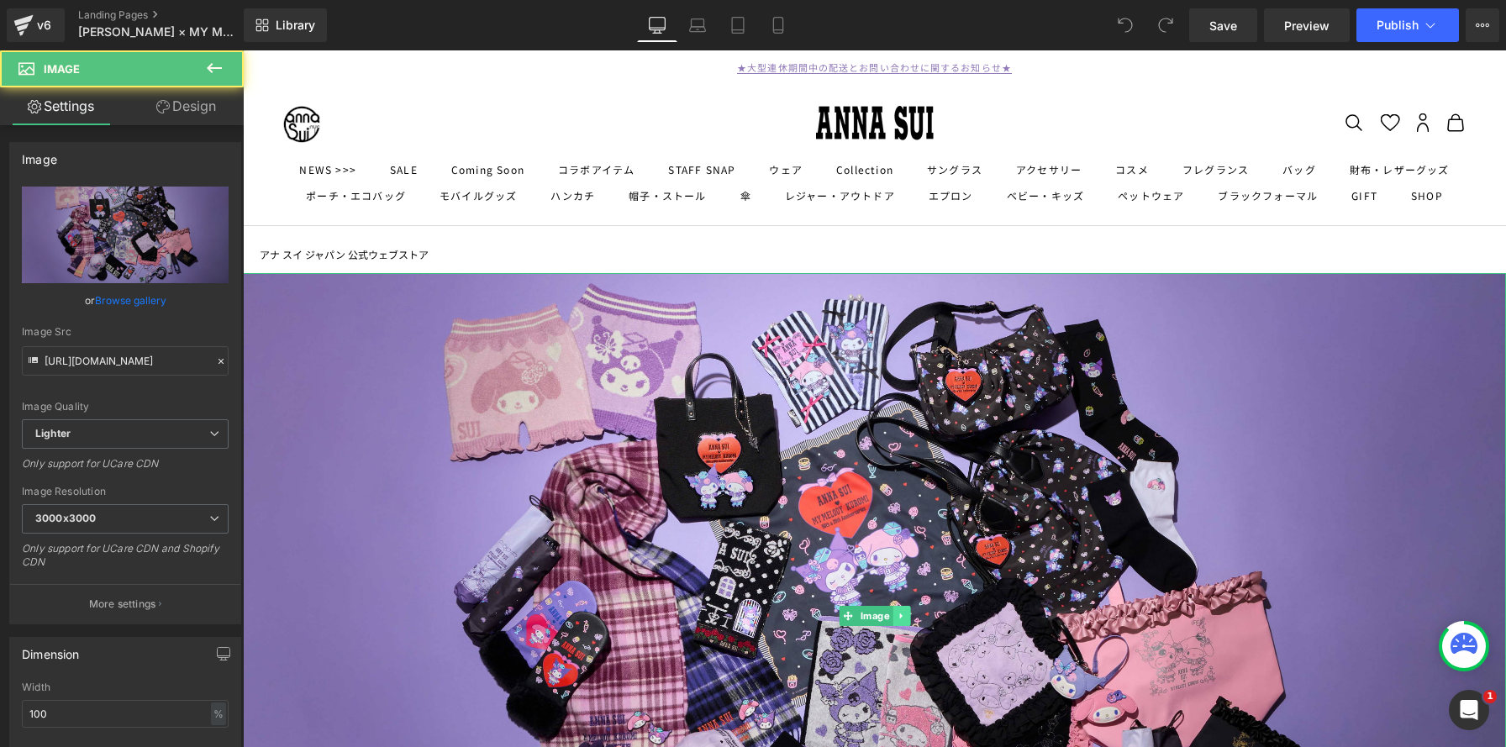 The height and width of the screenshot is (747, 1506). I want to click on button: Undo, so click(1125, 25).